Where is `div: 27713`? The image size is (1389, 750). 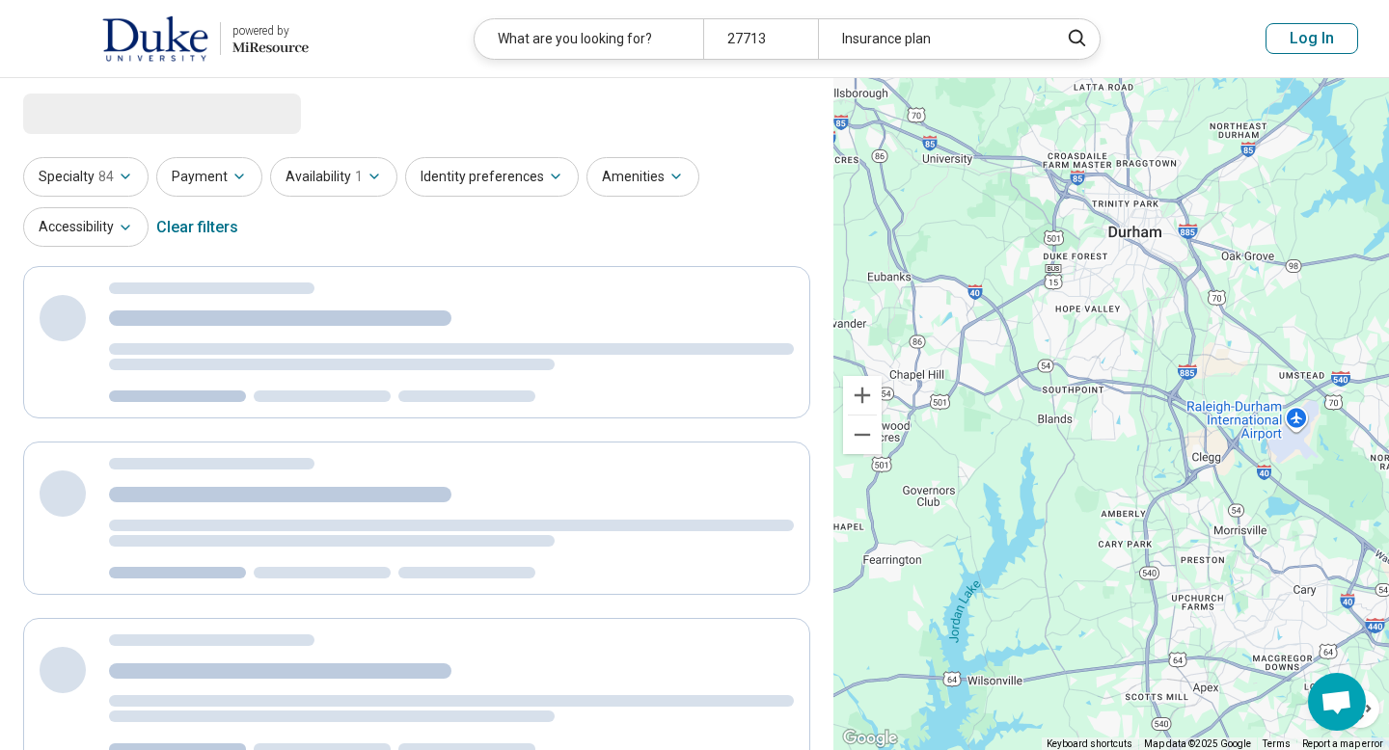 div: 27713 is located at coordinates (760, 39).